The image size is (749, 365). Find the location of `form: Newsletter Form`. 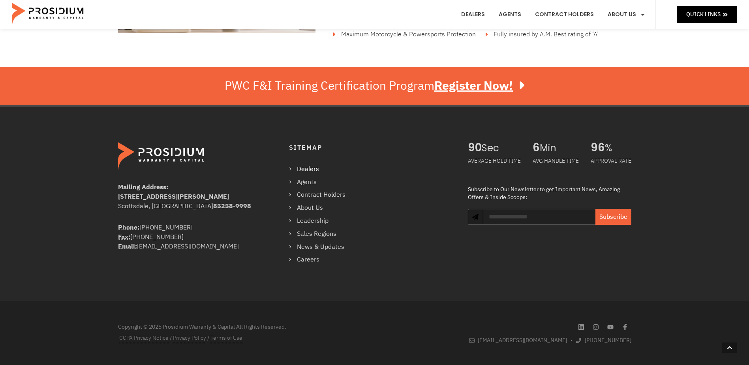

form: Newsletter Form is located at coordinates (557, 221).